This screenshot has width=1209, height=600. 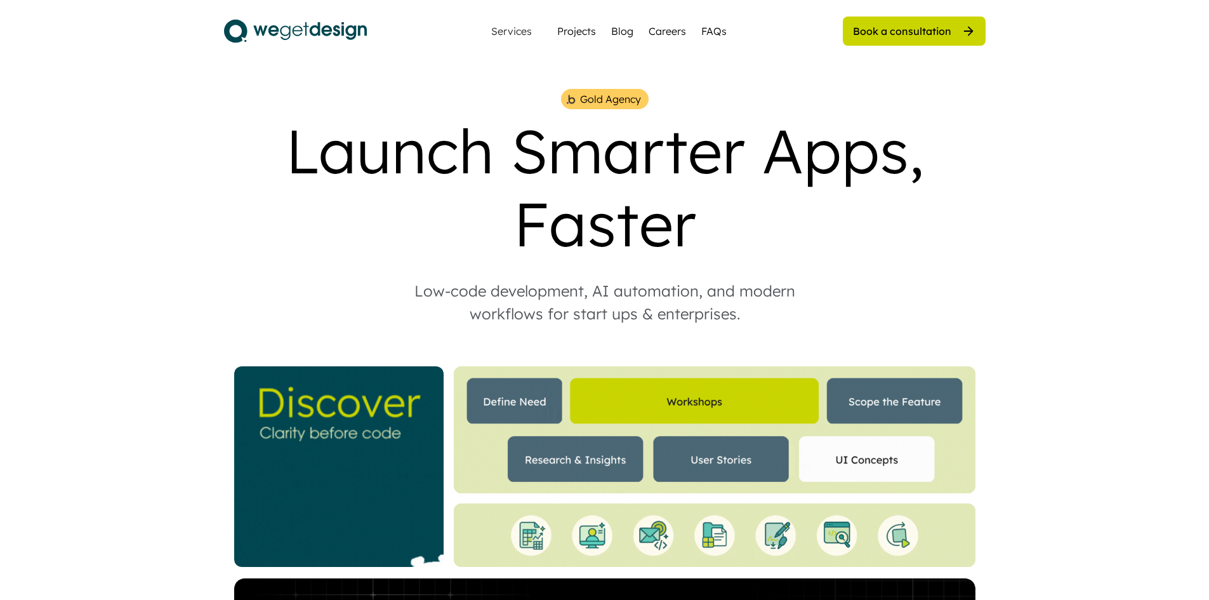 I want to click on div: Launch Smarter Apps, Faster, so click(x=605, y=187).